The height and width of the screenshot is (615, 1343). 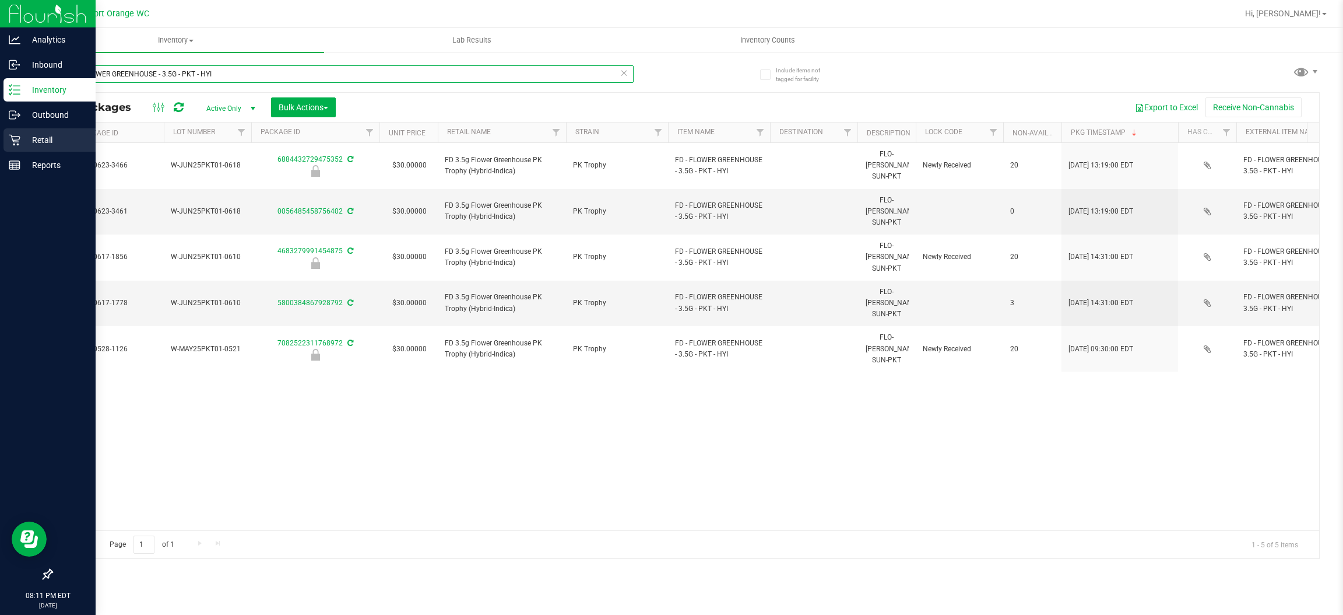 What do you see at coordinates (176, 40) in the screenshot?
I see `a: Inventory` at bounding box center [176, 40].